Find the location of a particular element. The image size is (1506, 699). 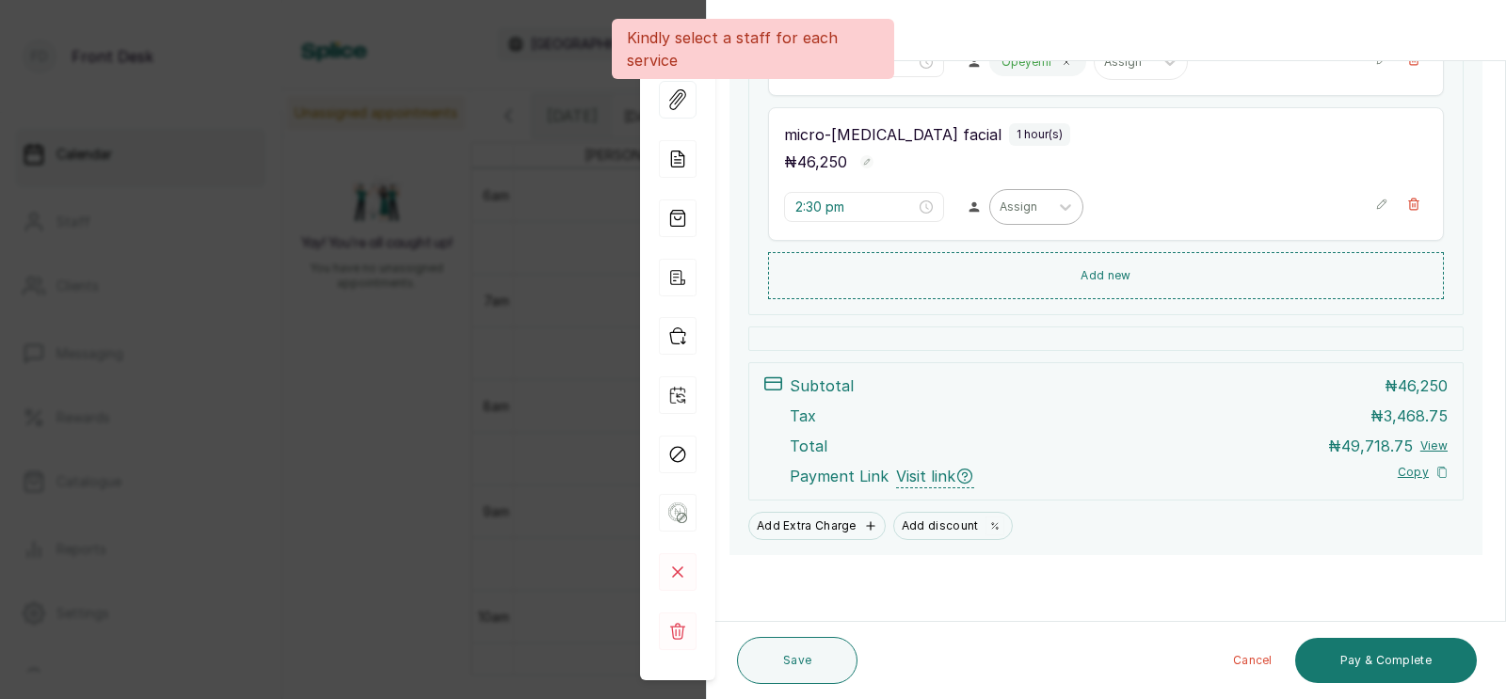

input: Select time is located at coordinates (856, 207).